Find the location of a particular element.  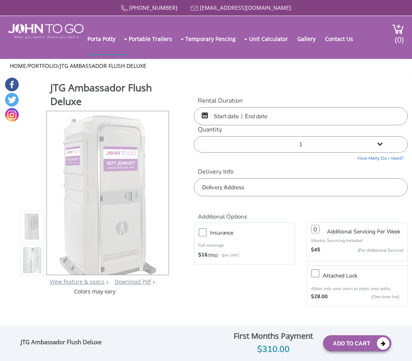

h2: Additional Options is located at coordinates (301, 212).